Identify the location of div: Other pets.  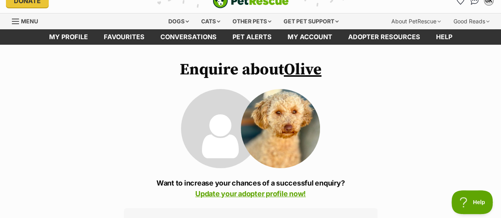
(252, 21).